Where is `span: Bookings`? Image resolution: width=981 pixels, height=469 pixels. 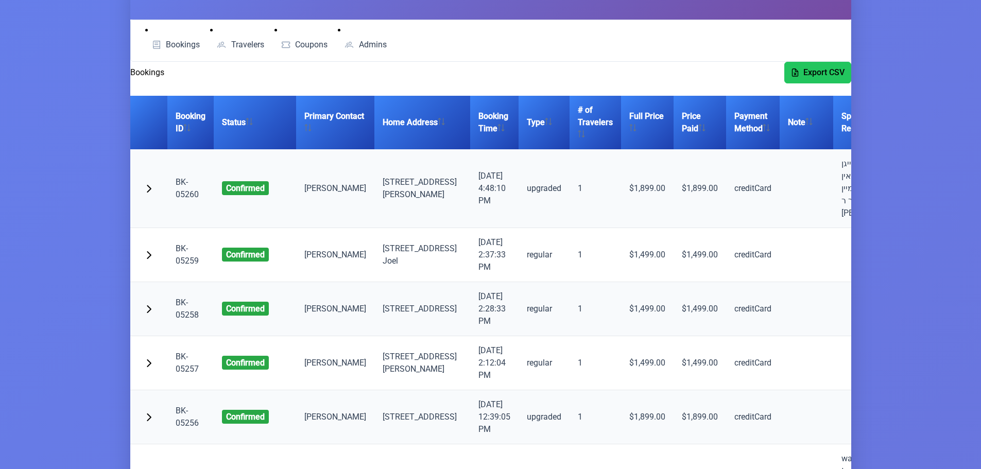 span: Bookings is located at coordinates (183, 45).